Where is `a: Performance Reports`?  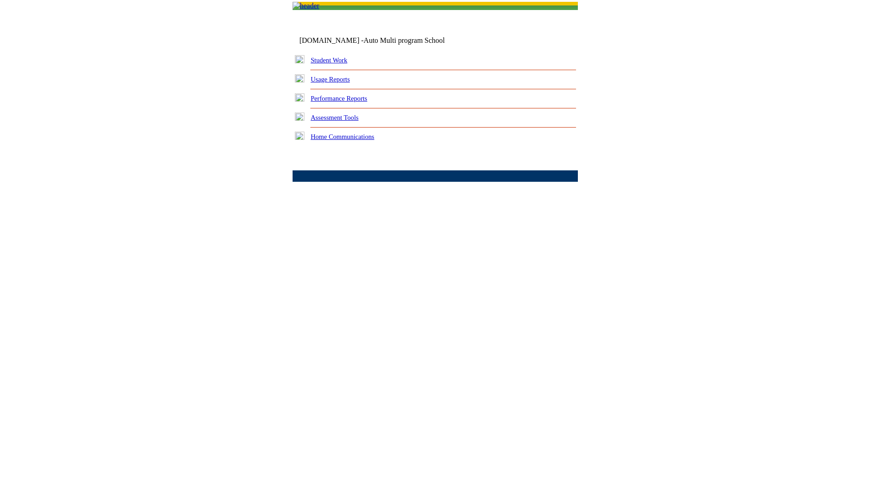
a: Performance Reports is located at coordinates (339, 98).